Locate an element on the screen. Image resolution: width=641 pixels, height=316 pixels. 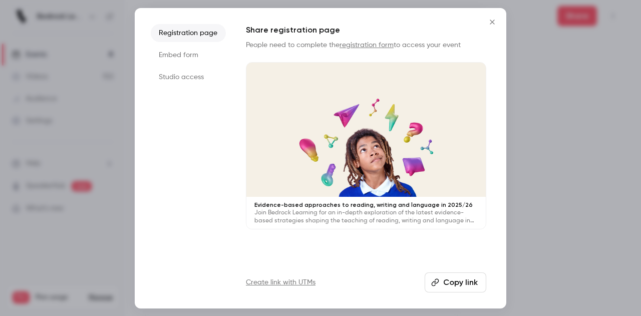
h1: Share registration page is located at coordinates (366, 30).